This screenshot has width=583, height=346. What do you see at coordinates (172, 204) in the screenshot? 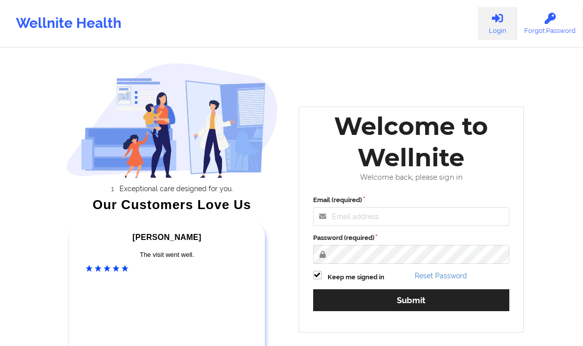
I see `div: Our Customers Love Us` at bounding box center [172, 204].